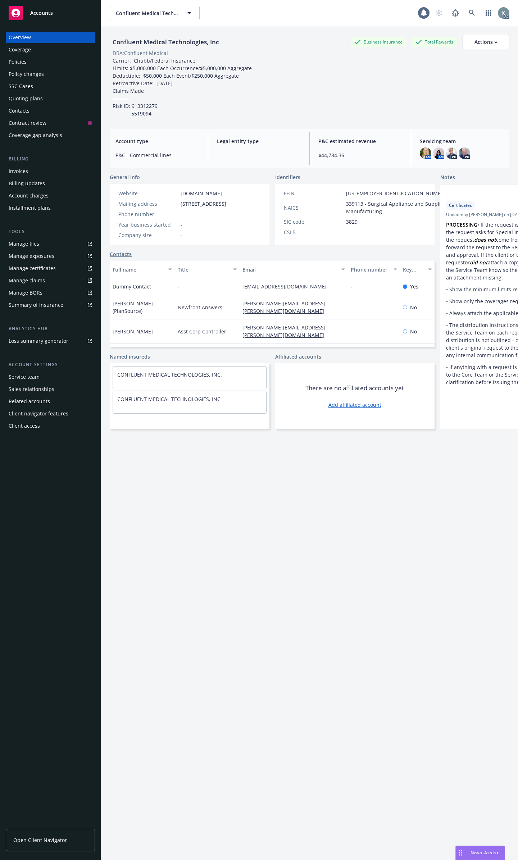 This screenshot has height=860, width=518. Describe the element at coordinates (35, 135) in the screenshot. I see `div: Coverage gap analysis` at that location.